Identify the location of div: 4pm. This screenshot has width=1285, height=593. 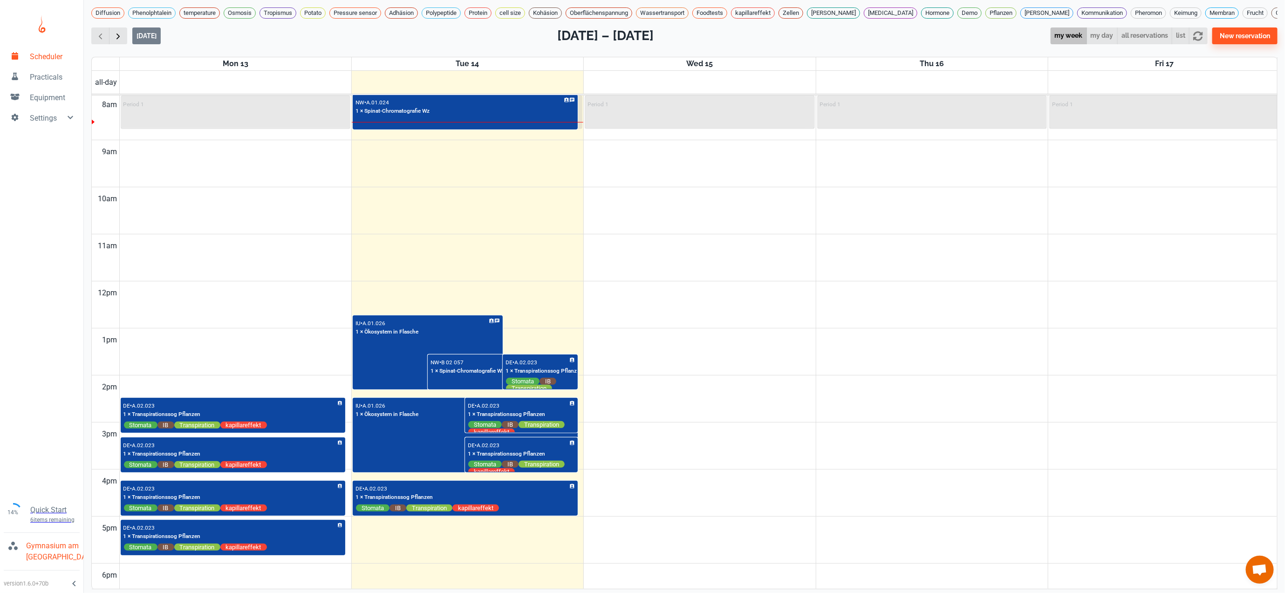
(110, 481).